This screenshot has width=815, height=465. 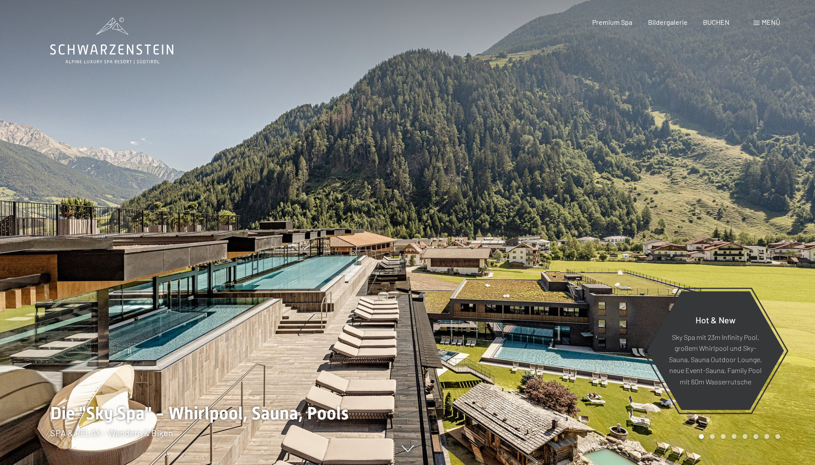 I want to click on a: Hot & New Sky Spa mit 23m Infinity Pool, großem Whirlpool und Sky-Sauna, Sauna Outdoor Lounge, ne..., so click(x=715, y=350).